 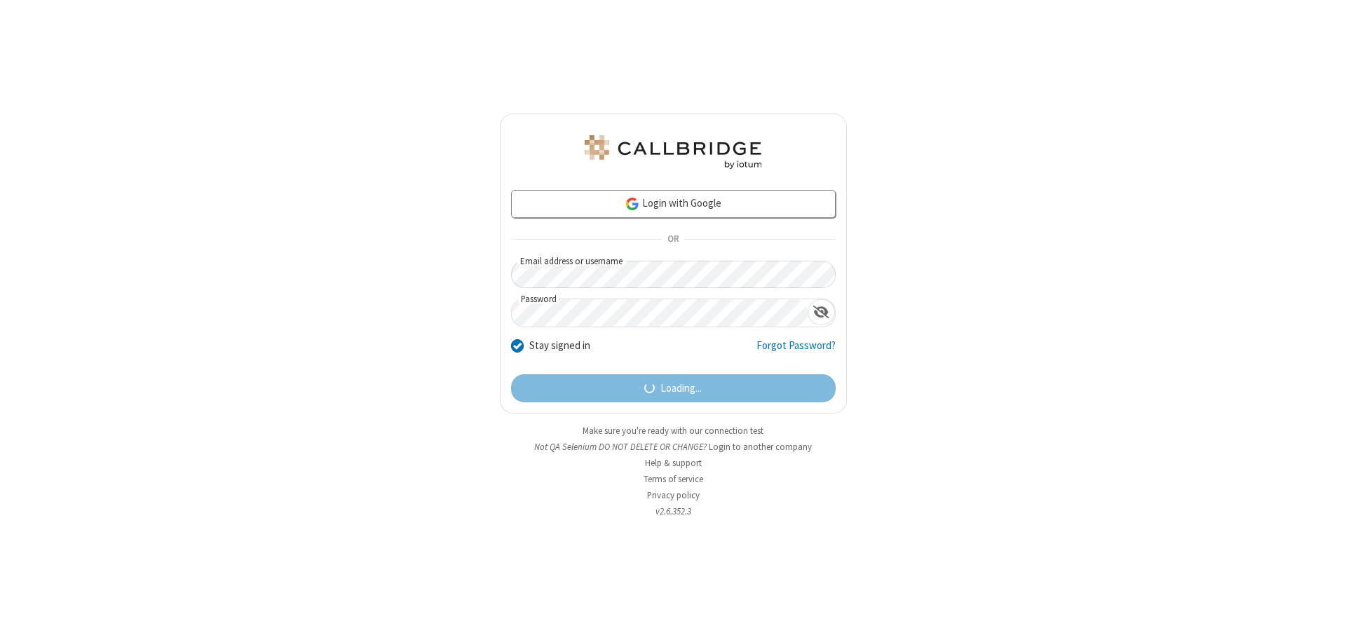 I want to click on a: Privacy policy, so click(x=673, y=495).